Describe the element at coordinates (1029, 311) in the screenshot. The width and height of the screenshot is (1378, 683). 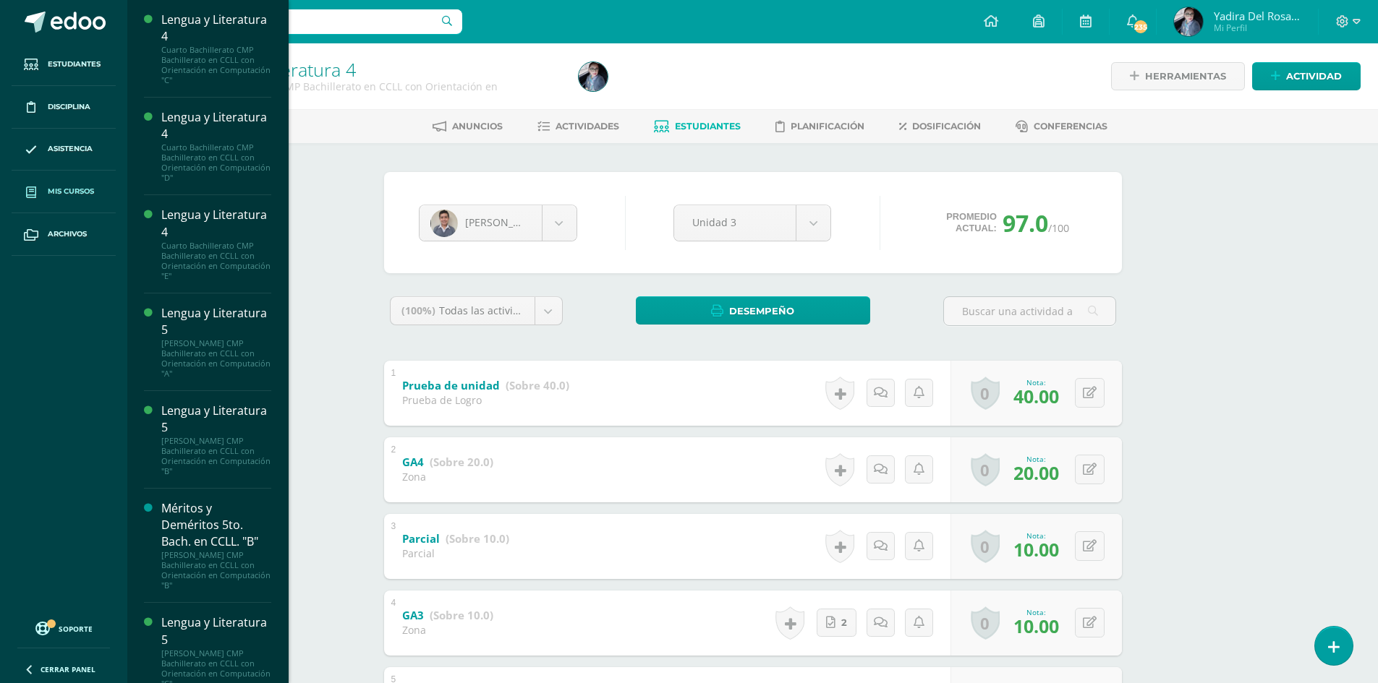
I see `input: Buscar una actividad aquí...` at that location.